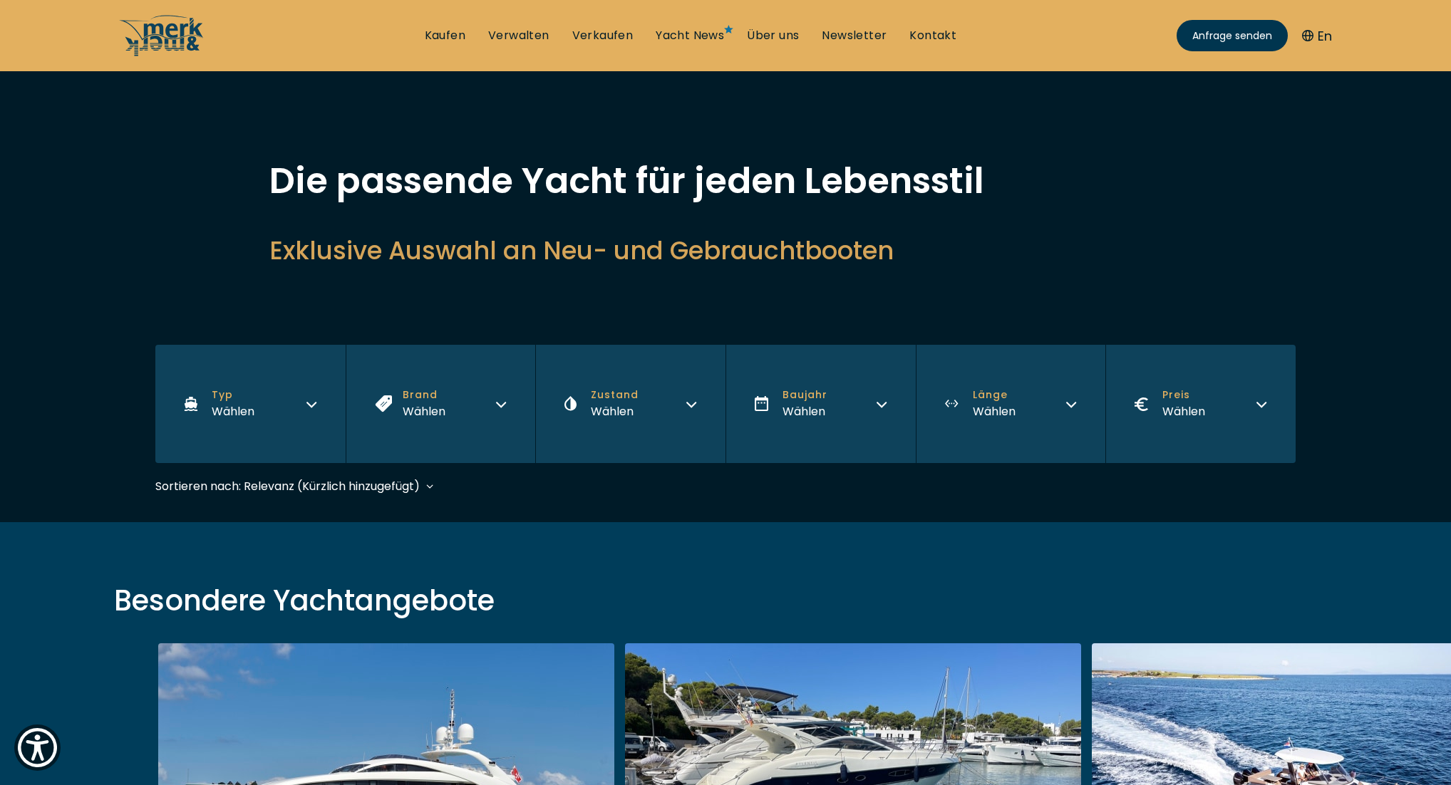 Image resolution: width=1451 pixels, height=785 pixels. Describe the element at coordinates (1184, 395) in the screenshot. I see `span: Preis` at that location.